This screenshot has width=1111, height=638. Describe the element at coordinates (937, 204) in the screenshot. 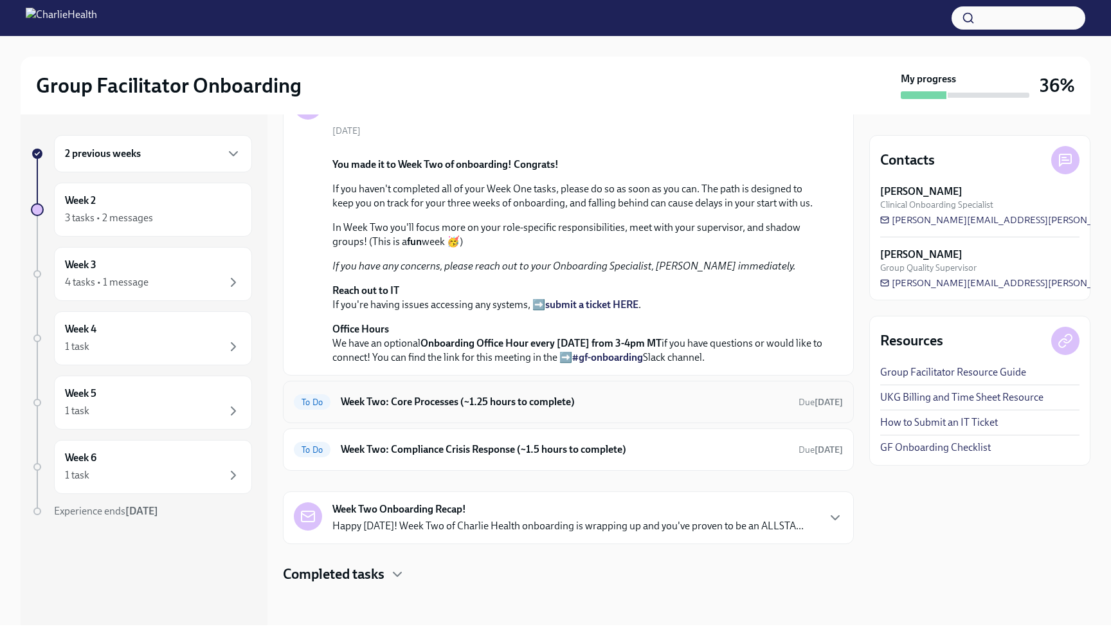

I see `span: Clinical Onboarding Specialist` at that location.